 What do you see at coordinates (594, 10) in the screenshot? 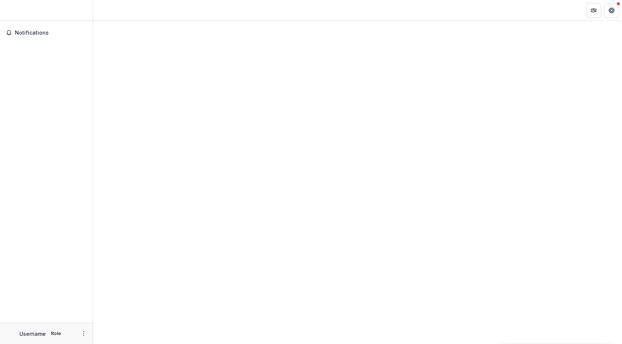
I see `button: Partners` at bounding box center [594, 10].